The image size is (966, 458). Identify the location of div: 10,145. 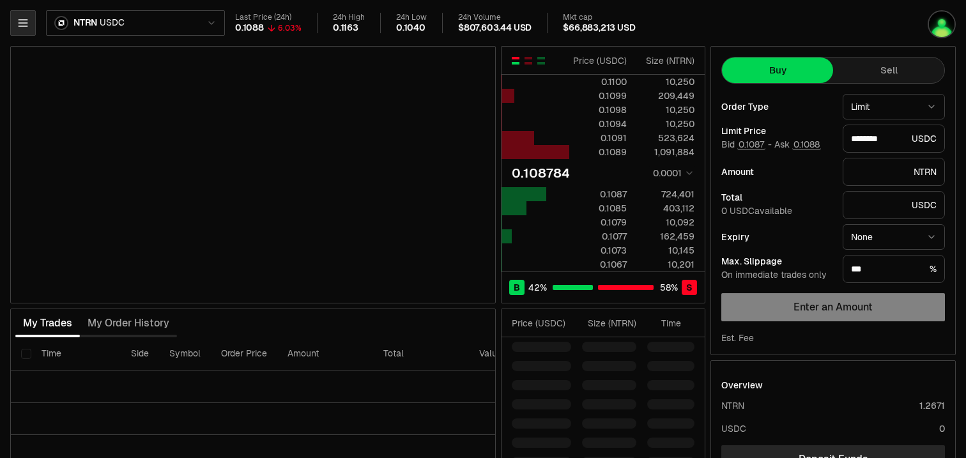
(666, 251).